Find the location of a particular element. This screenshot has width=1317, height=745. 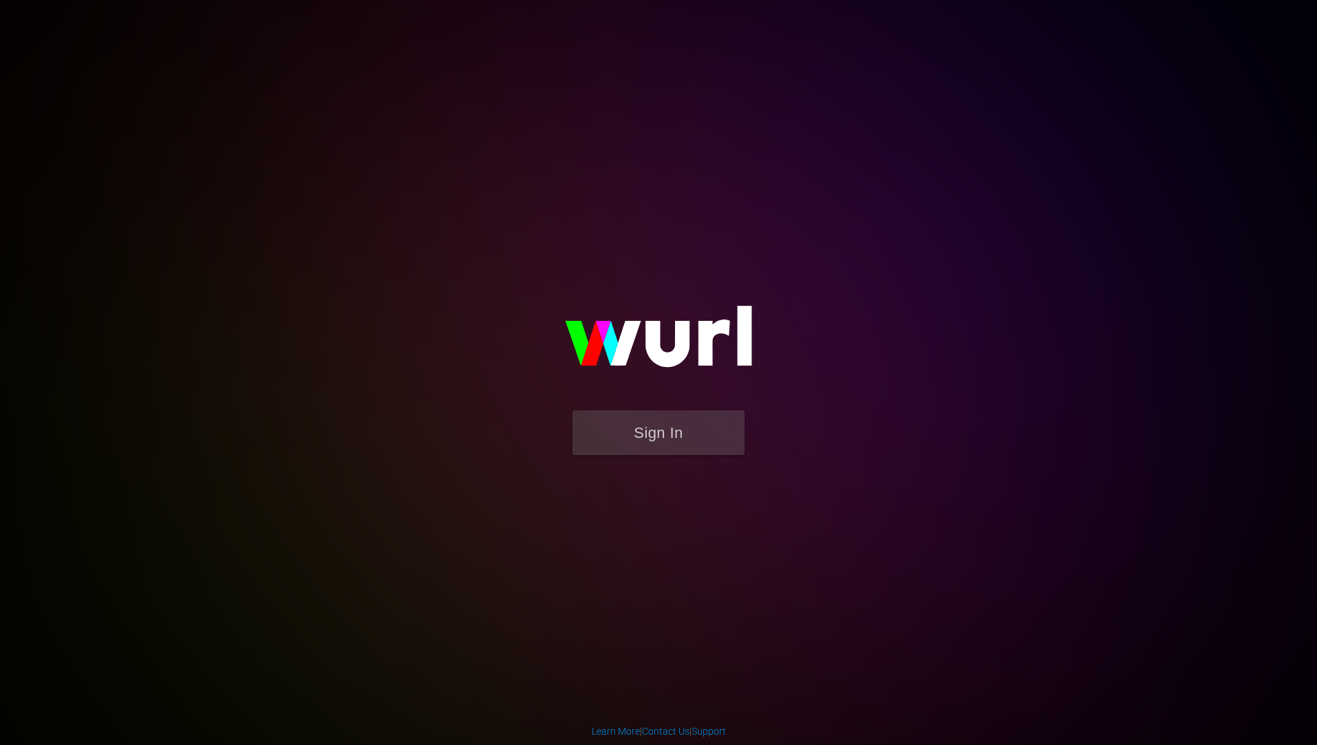

a: Support is located at coordinates (709, 731).